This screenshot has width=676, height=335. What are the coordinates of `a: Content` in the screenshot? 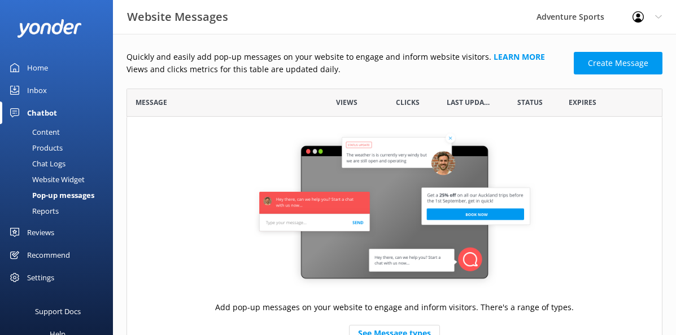 It's located at (60, 132).